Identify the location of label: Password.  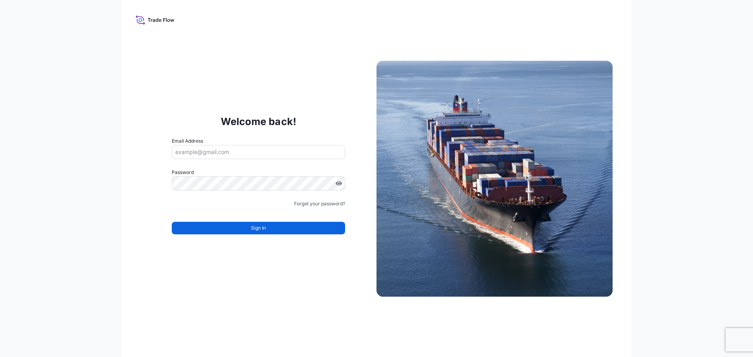
(259, 173).